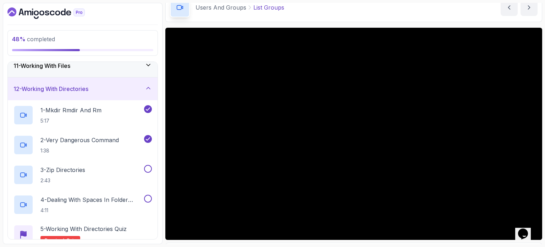 Image resolution: width=545 pixels, height=247 pixels. I want to click on button: 1-Mkdir Rmdir And Rm5:17, so click(83, 115).